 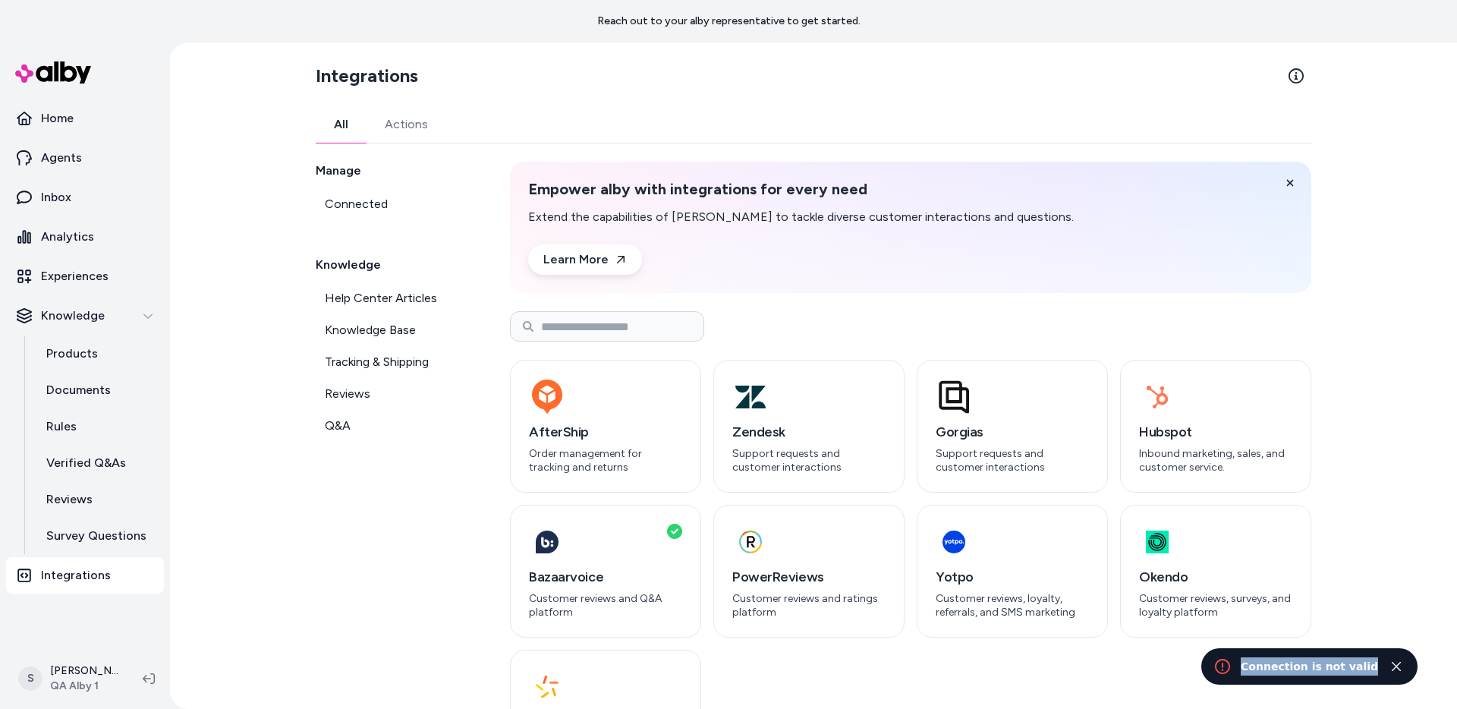 I want to click on a: Knowledge Base, so click(x=395, y=330).